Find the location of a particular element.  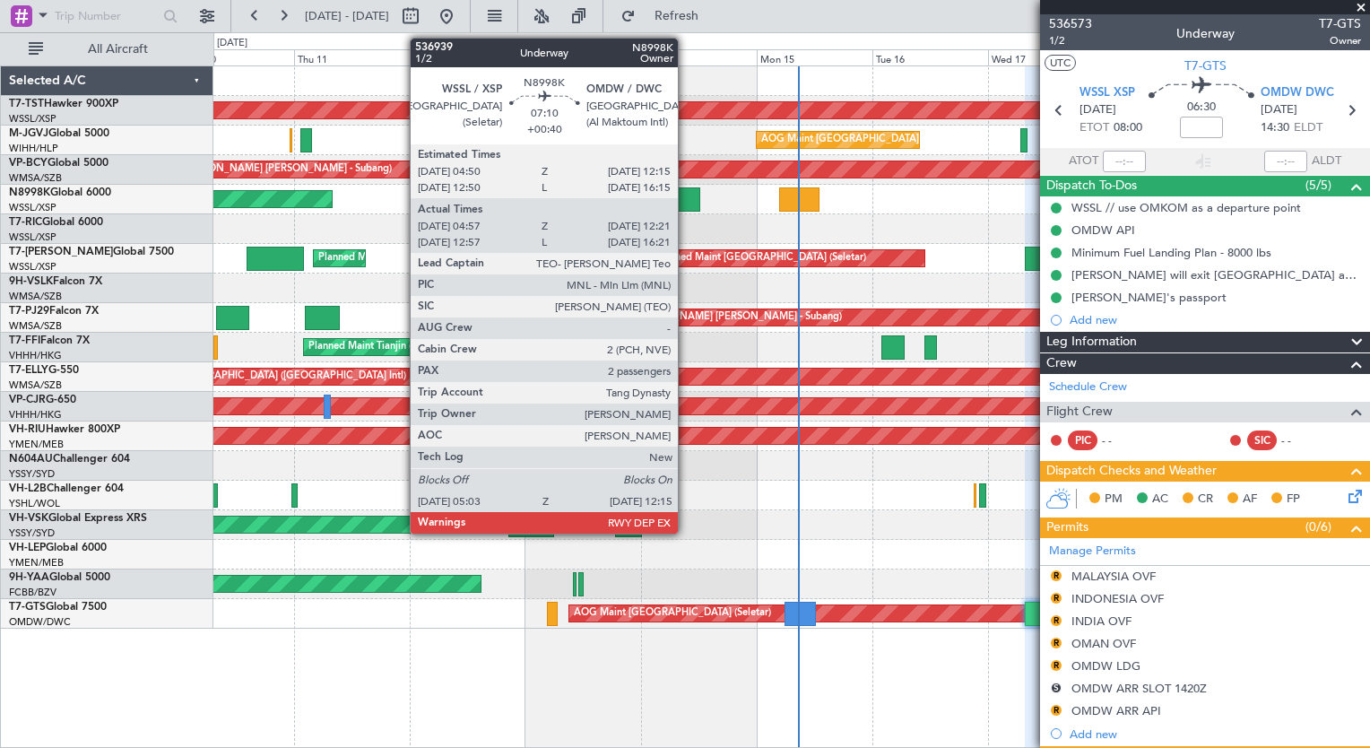

span: N604AU is located at coordinates (30, 459).